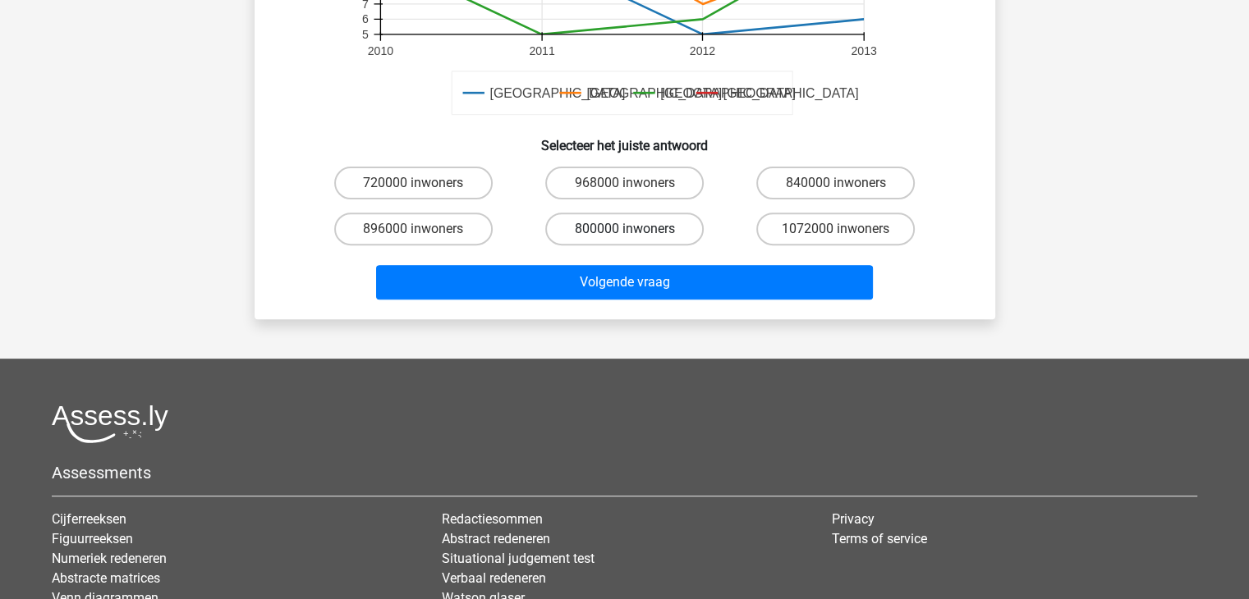 The image size is (1249, 599). Describe the element at coordinates (863, 51) in the screenshot. I see `text: 2013` at that location.